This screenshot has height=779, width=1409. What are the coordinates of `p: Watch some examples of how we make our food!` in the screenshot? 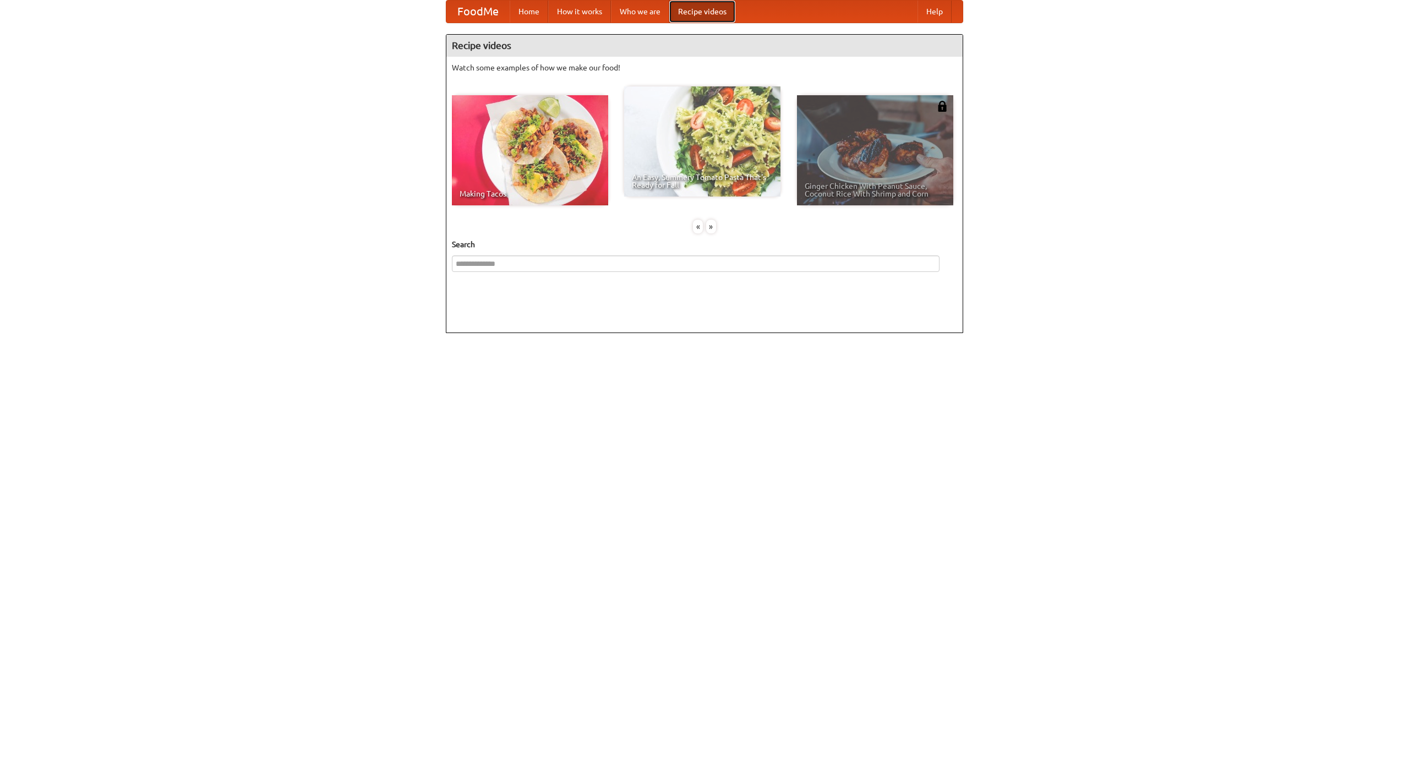 It's located at (704, 68).